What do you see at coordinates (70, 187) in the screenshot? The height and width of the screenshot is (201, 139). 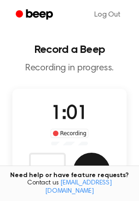 I see `span: Contact us` at bounding box center [70, 187].